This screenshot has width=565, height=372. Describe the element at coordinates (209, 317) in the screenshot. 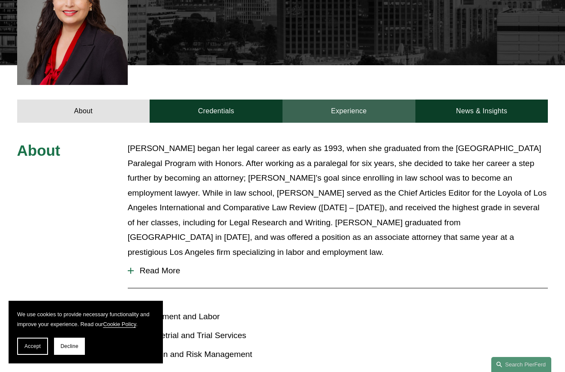

I see `p: Employment and Labor` at that location.